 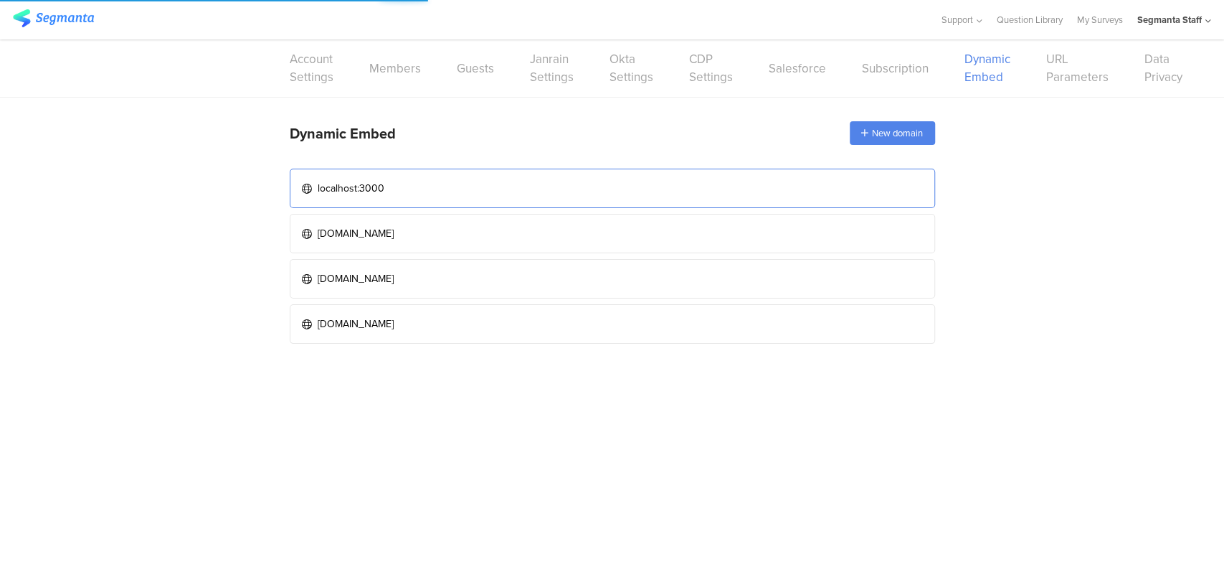 What do you see at coordinates (343, 133) in the screenshot?
I see `div: Dynamic Embed` at bounding box center [343, 133].